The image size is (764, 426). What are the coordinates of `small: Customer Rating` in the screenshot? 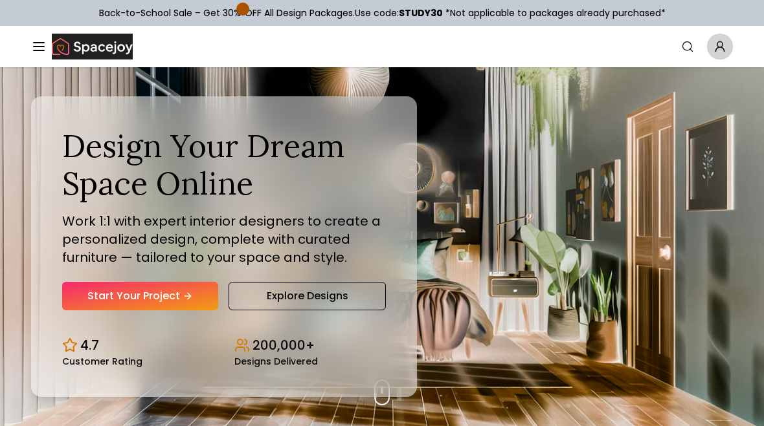 It's located at (102, 362).